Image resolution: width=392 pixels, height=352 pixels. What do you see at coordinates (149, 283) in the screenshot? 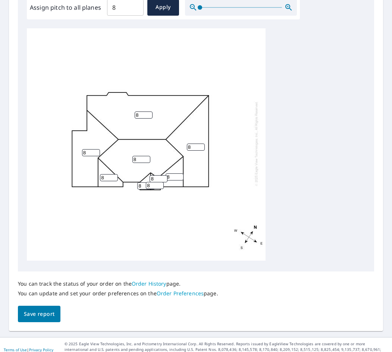
I see `a: Order History` at bounding box center [149, 283].